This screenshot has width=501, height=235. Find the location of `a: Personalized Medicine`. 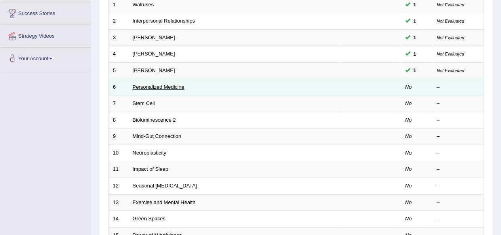

a: Personalized Medicine is located at coordinates (158, 87).